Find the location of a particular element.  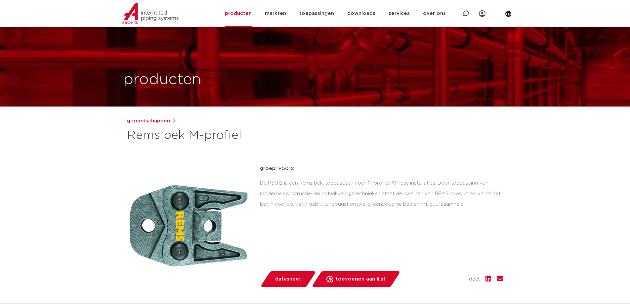

span: deel: is located at coordinates (474, 279).